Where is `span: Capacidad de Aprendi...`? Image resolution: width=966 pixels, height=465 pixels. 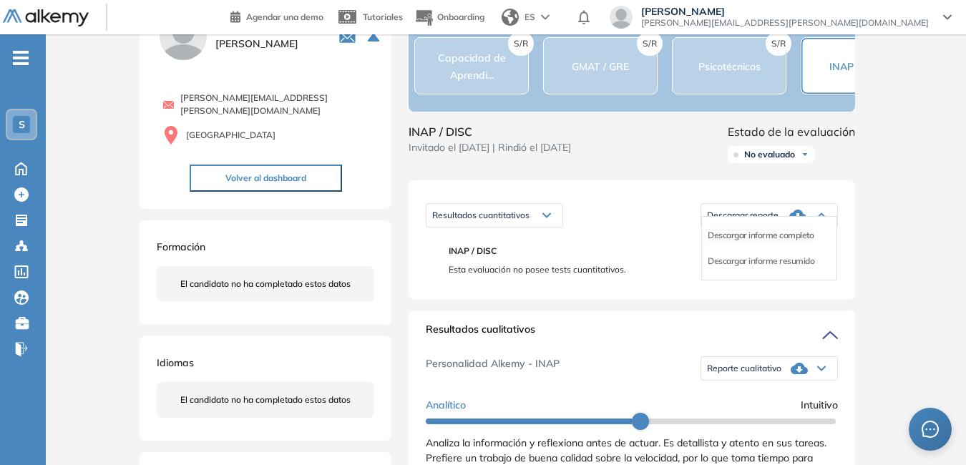
span: Capacidad de Aprendi... is located at coordinates (471, 67).